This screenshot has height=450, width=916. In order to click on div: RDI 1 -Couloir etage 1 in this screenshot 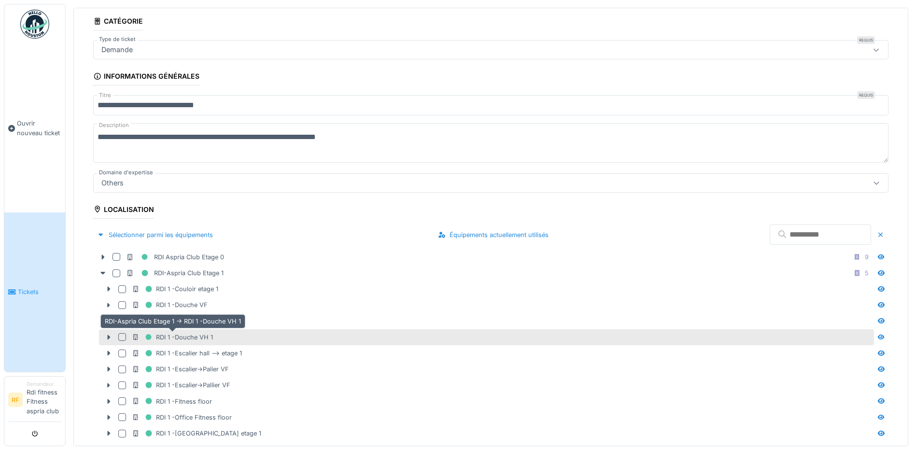, I will do `click(175, 289)`.